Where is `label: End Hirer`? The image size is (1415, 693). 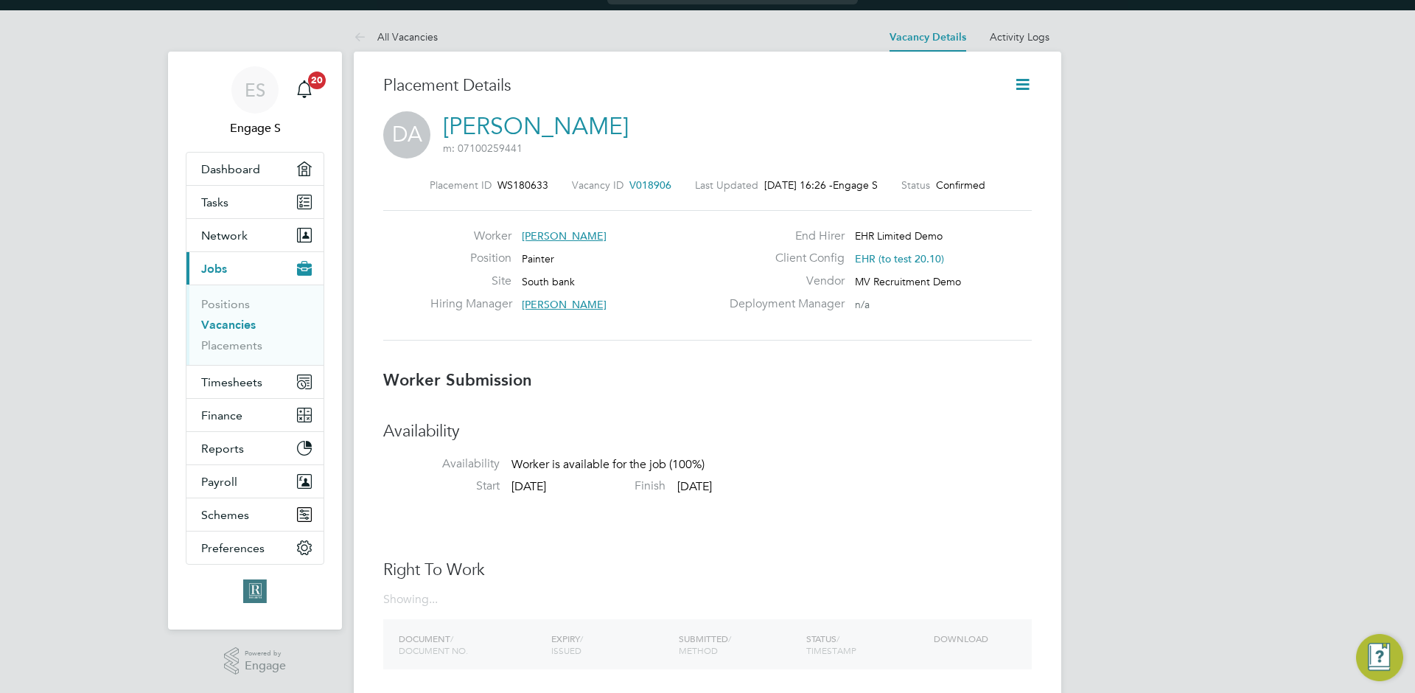
label: End Hirer is located at coordinates (783, 236).